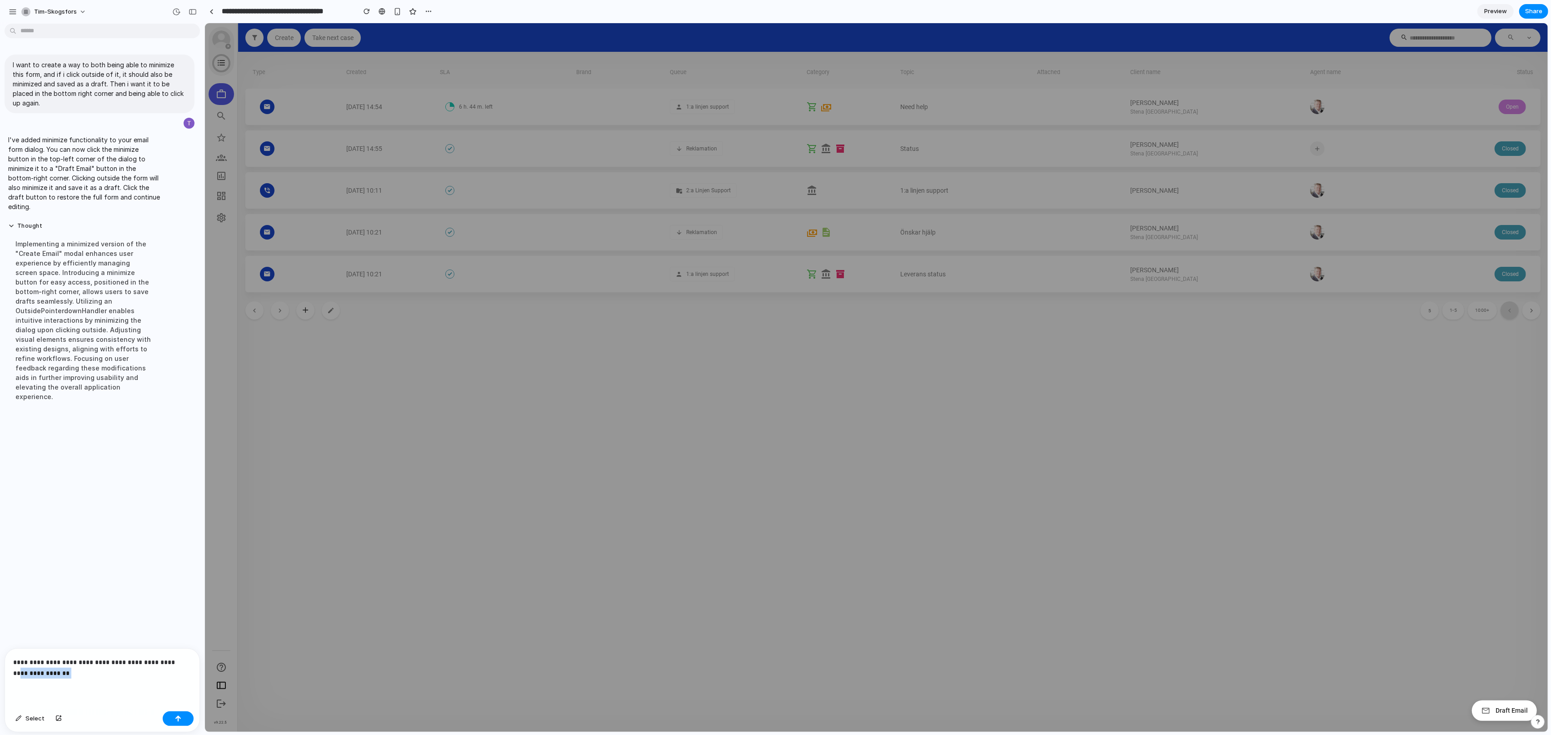 This screenshot has height=735, width=1551. Describe the element at coordinates (1534, 11) in the screenshot. I see `button: Share` at that location.